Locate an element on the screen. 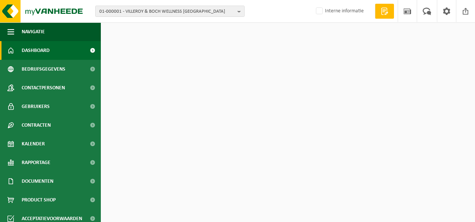 This screenshot has height=222, width=475. span: Bedrijfsgegevens is located at coordinates (43, 69).